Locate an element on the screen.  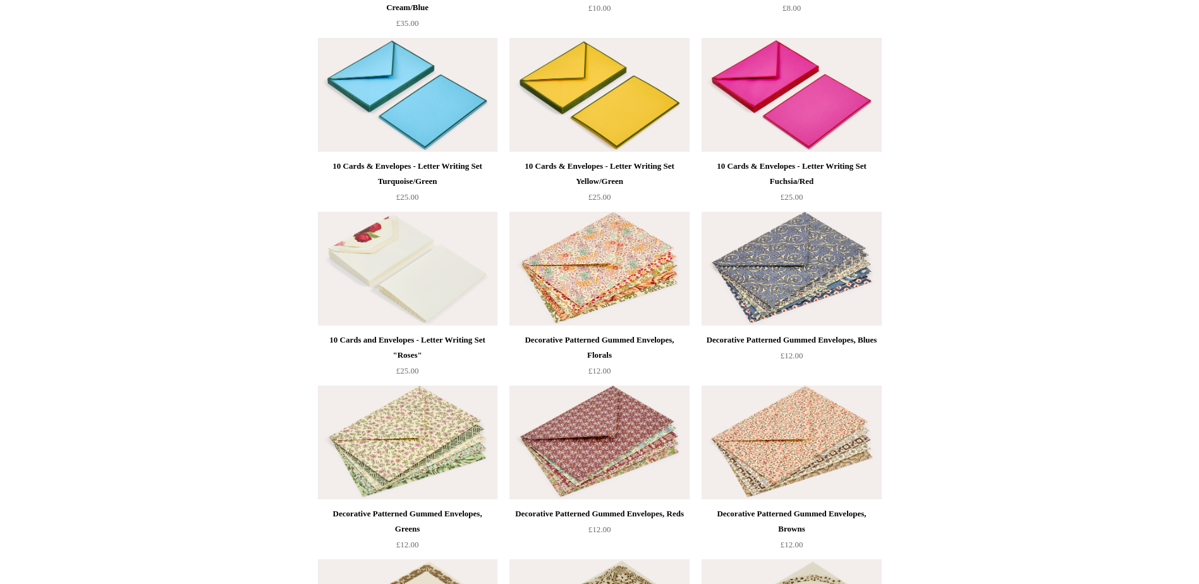
a: 10 Cards and Envelopes - Letter Writing Set "Roses" 10 Cards and Envelopes - Letter Writing Set "... is located at coordinates (408, 269).